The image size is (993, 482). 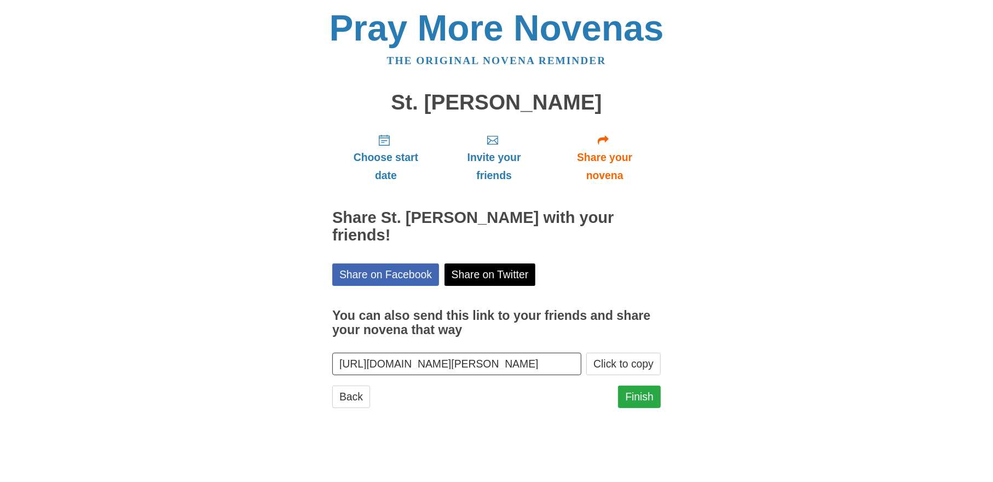 I want to click on a: Share on Twitter, so click(x=490, y=274).